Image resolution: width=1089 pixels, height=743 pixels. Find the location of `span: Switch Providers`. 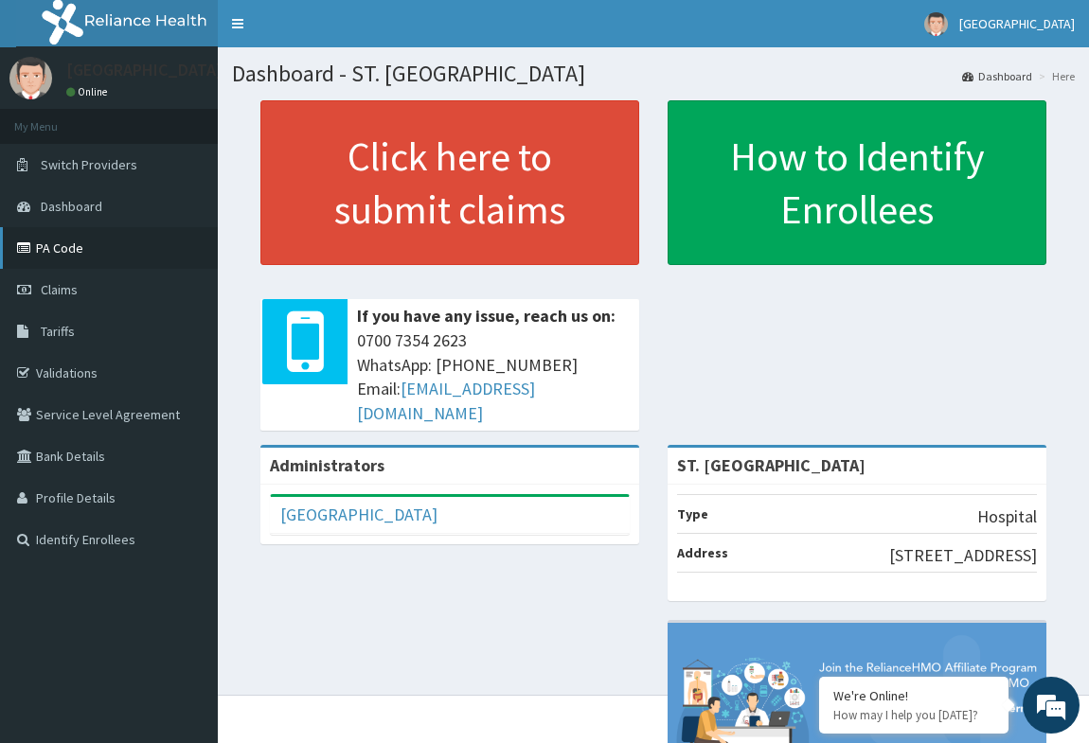

span: Switch Providers is located at coordinates (89, 165).